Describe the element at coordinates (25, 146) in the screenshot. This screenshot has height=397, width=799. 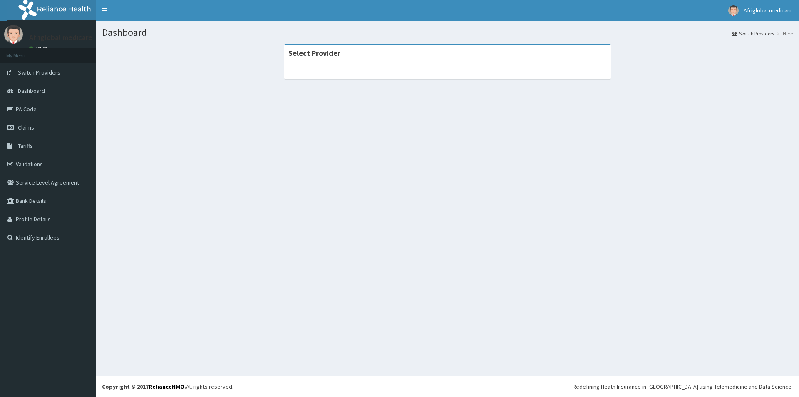
I see `span: Tariffs` at that location.